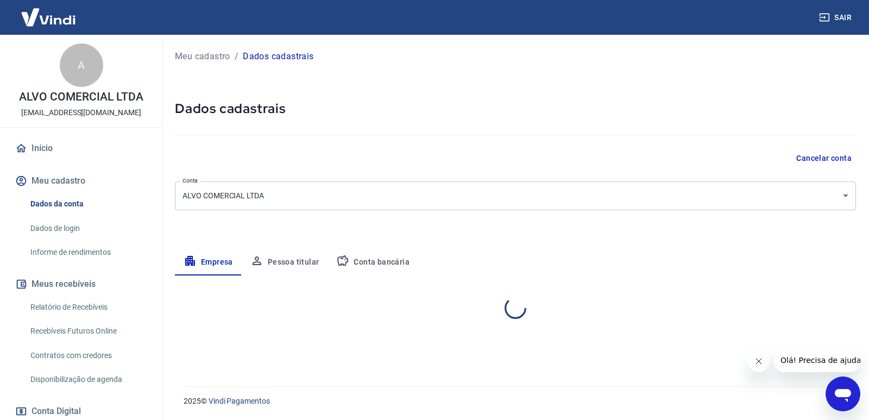  Describe the element at coordinates (87, 204) in the screenshot. I see `a: Dados da conta` at that location.